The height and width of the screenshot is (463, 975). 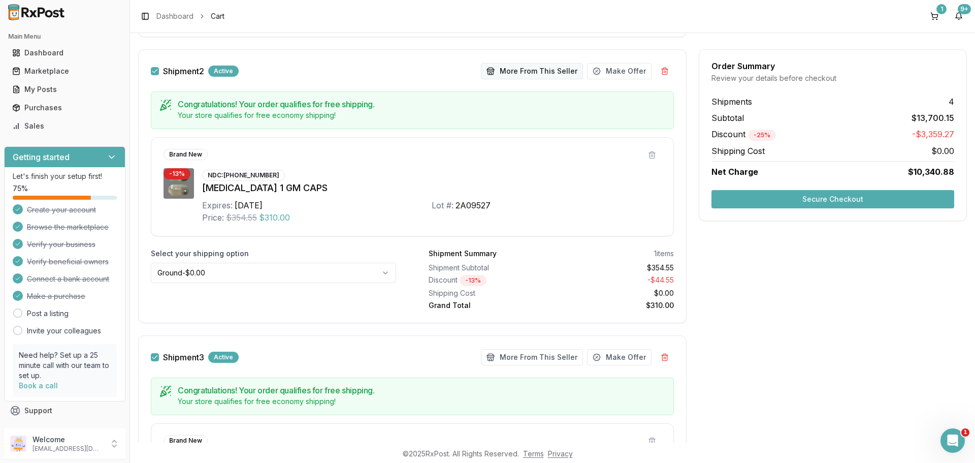 I want to click on span: Subtotal, so click(x=728, y=118).